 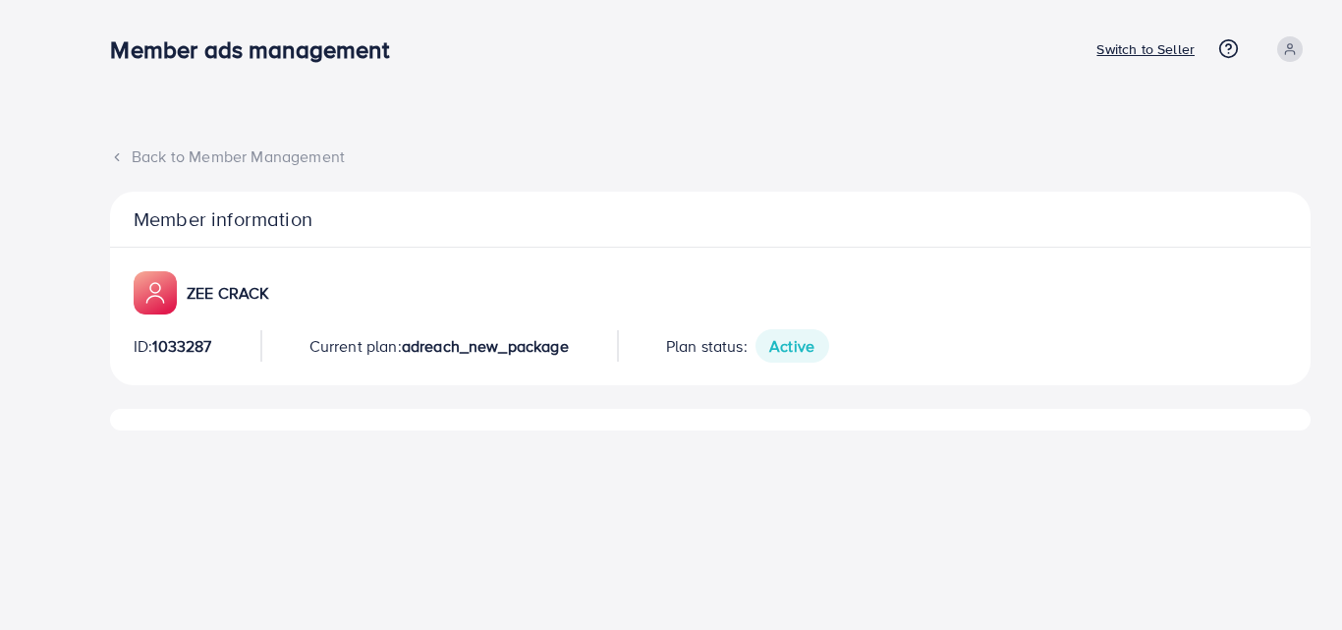 What do you see at coordinates (710, 219) in the screenshot?
I see `p: Member information` at bounding box center [710, 219].